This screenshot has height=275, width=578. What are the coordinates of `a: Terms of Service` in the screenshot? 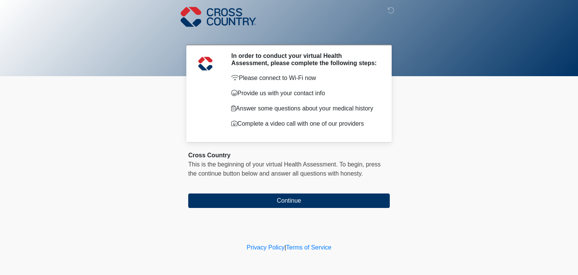 It's located at (308, 247).